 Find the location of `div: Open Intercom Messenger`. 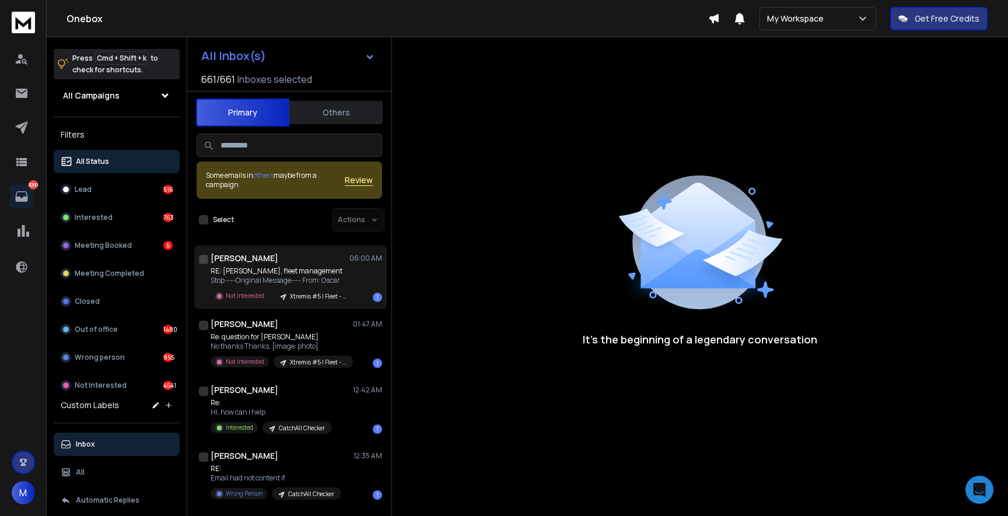

div: Open Intercom Messenger is located at coordinates (979, 490).